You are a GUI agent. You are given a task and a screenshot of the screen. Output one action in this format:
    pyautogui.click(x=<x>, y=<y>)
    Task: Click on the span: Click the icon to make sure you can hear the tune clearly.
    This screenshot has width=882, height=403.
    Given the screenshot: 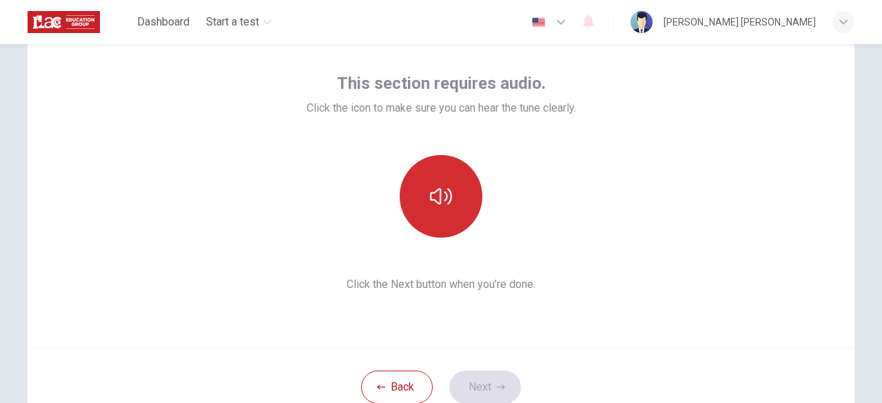 What is the action you would take?
    pyautogui.click(x=441, y=108)
    